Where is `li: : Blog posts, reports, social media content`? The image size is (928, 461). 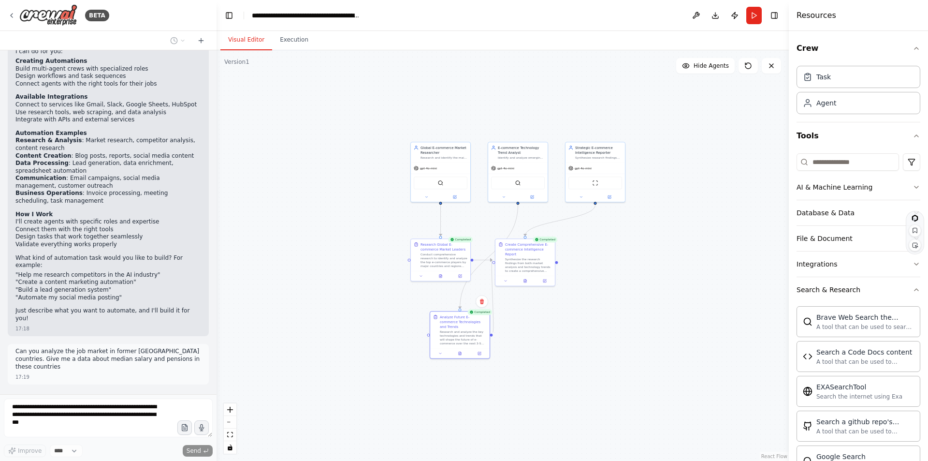
li: : Blog posts, reports, social media content is located at coordinates (108, 156).